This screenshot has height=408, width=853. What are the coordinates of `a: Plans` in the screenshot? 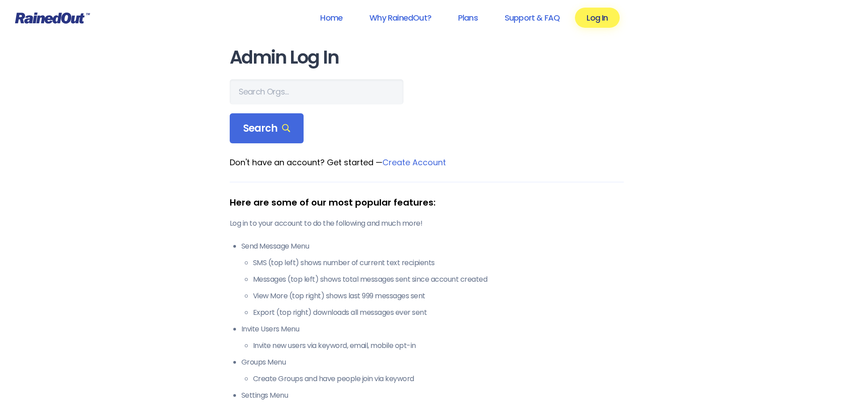 It's located at (468, 17).